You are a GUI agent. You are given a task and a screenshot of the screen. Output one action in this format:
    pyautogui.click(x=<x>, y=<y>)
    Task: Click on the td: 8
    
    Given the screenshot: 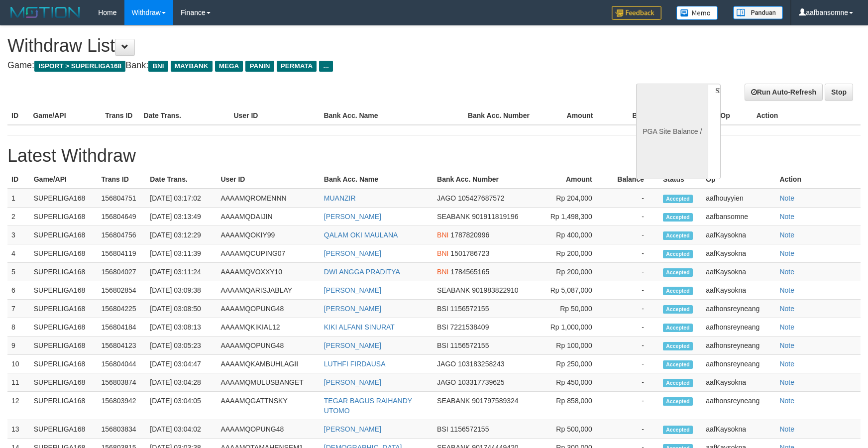 What is the action you would take?
    pyautogui.click(x=18, y=327)
    